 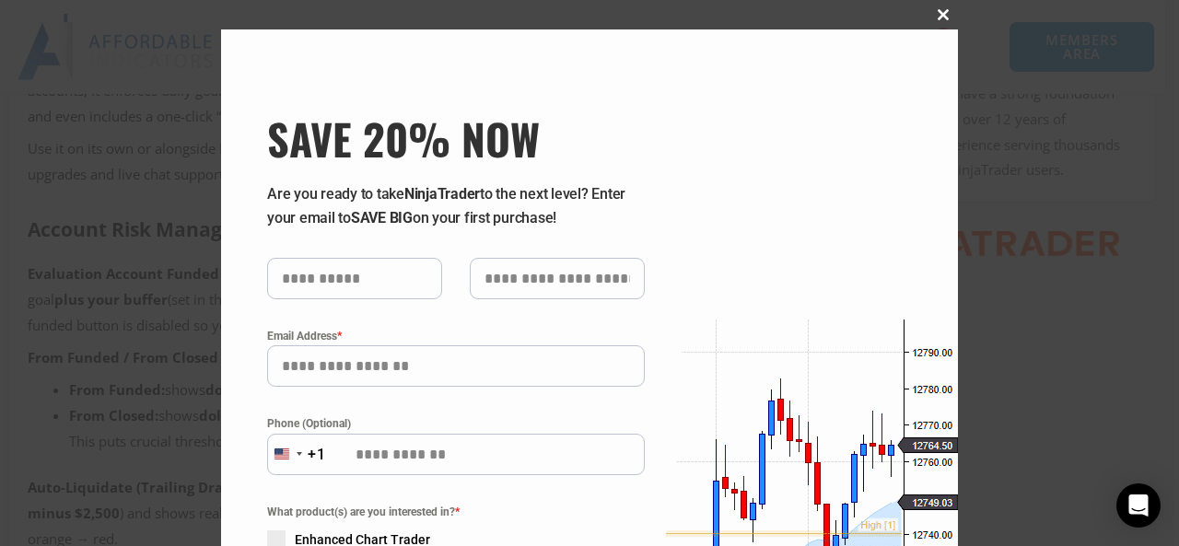 What do you see at coordinates (456, 424) in the screenshot?
I see `label: Phone (Optional)` at bounding box center [456, 424].